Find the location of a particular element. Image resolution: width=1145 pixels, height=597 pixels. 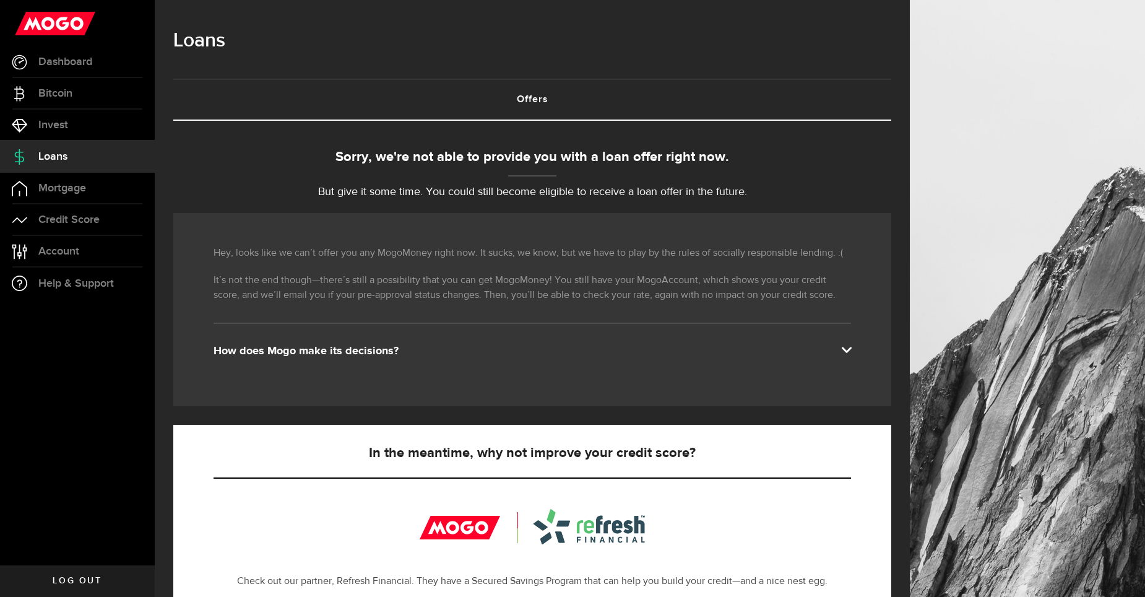

span: Credit Score is located at coordinates (69, 220).